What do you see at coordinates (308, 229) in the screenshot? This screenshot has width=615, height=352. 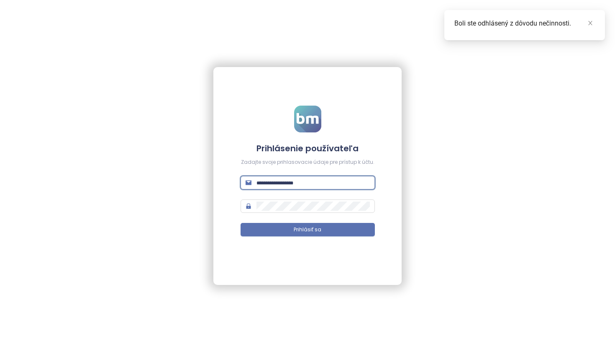 I see `button: Prihlásiť sa` at bounding box center [308, 229].